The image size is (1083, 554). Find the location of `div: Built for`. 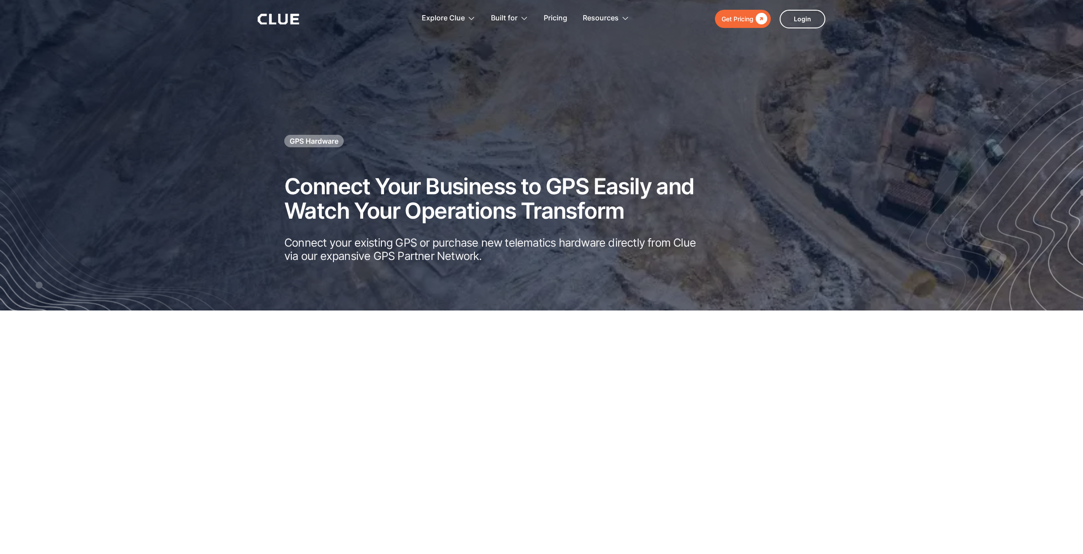

div: Built for is located at coordinates (504, 18).